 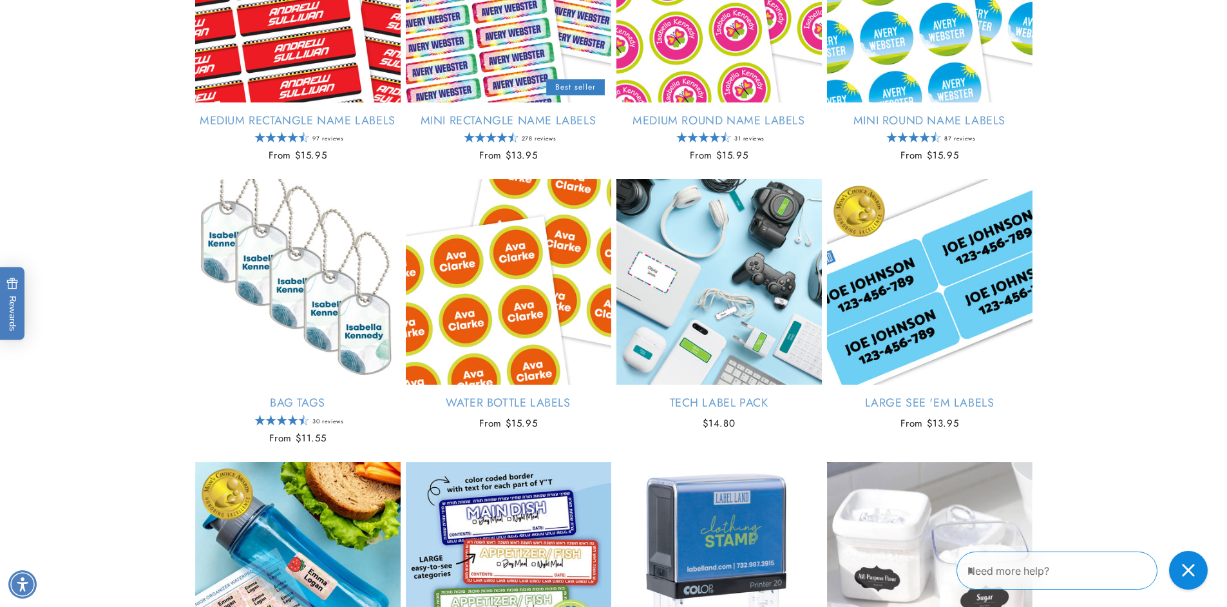 What do you see at coordinates (719, 403) in the screenshot?
I see `a: Tech Label Pack` at bounding box center [719, 403].